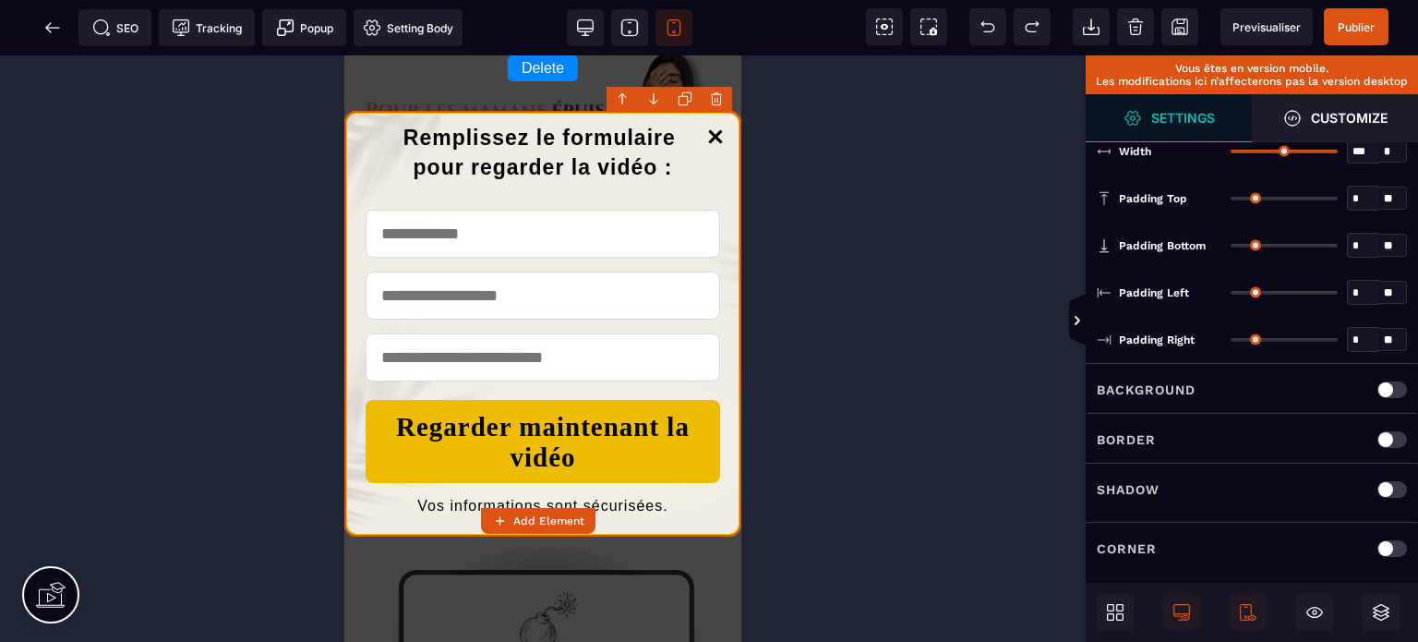  What do you see at coordinates (1267, 27) in the screenshot?
I see `span: Preview` at bounding box center [1267, 27].